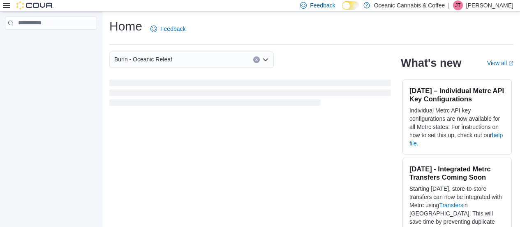 The image size is (520, 227). Describe the element at coordinates (458, 5) in the screenshot. I see `div: Jenny Taylor` at that location.